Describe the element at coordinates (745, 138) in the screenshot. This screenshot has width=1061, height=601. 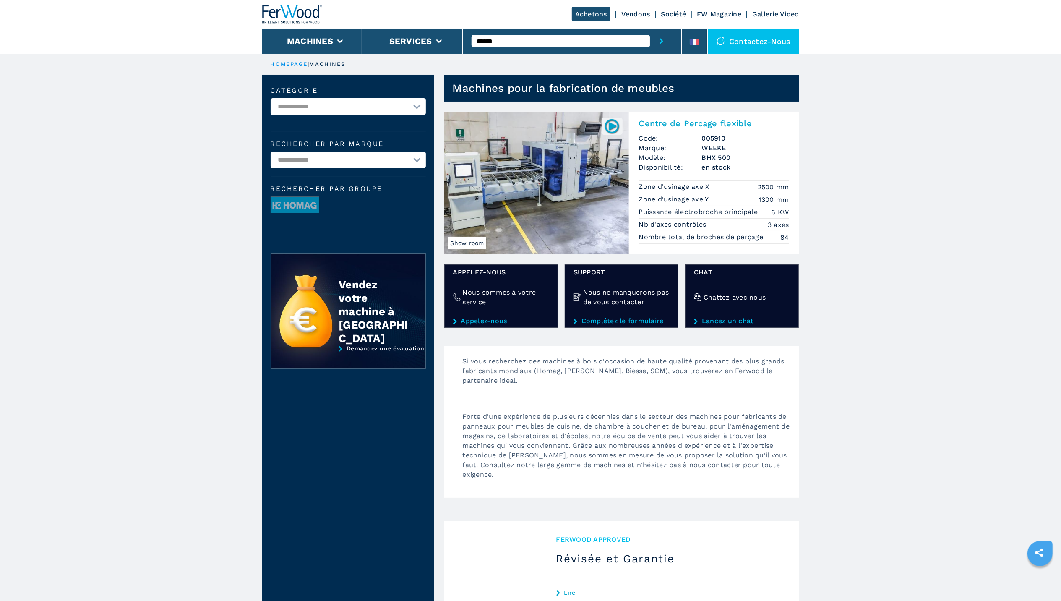
I see `h3: 005910` at that location.